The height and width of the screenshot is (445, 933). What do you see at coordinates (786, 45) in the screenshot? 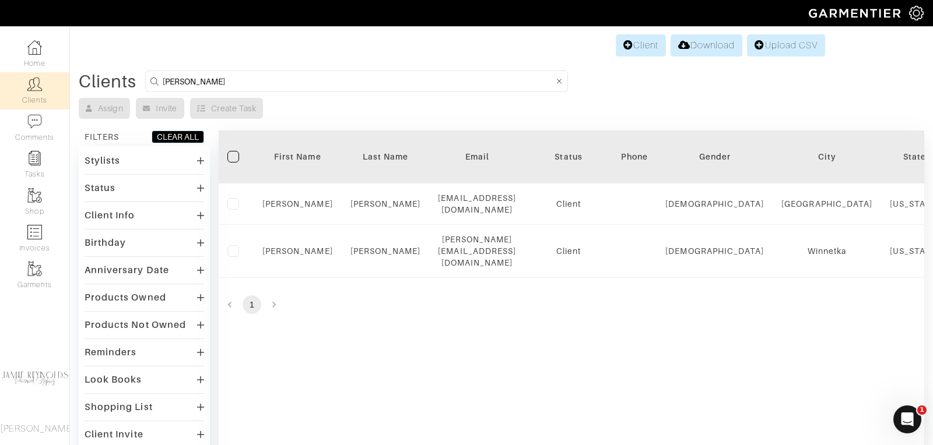
I see `a: Upload CSV` at bounding box center [786, 45].